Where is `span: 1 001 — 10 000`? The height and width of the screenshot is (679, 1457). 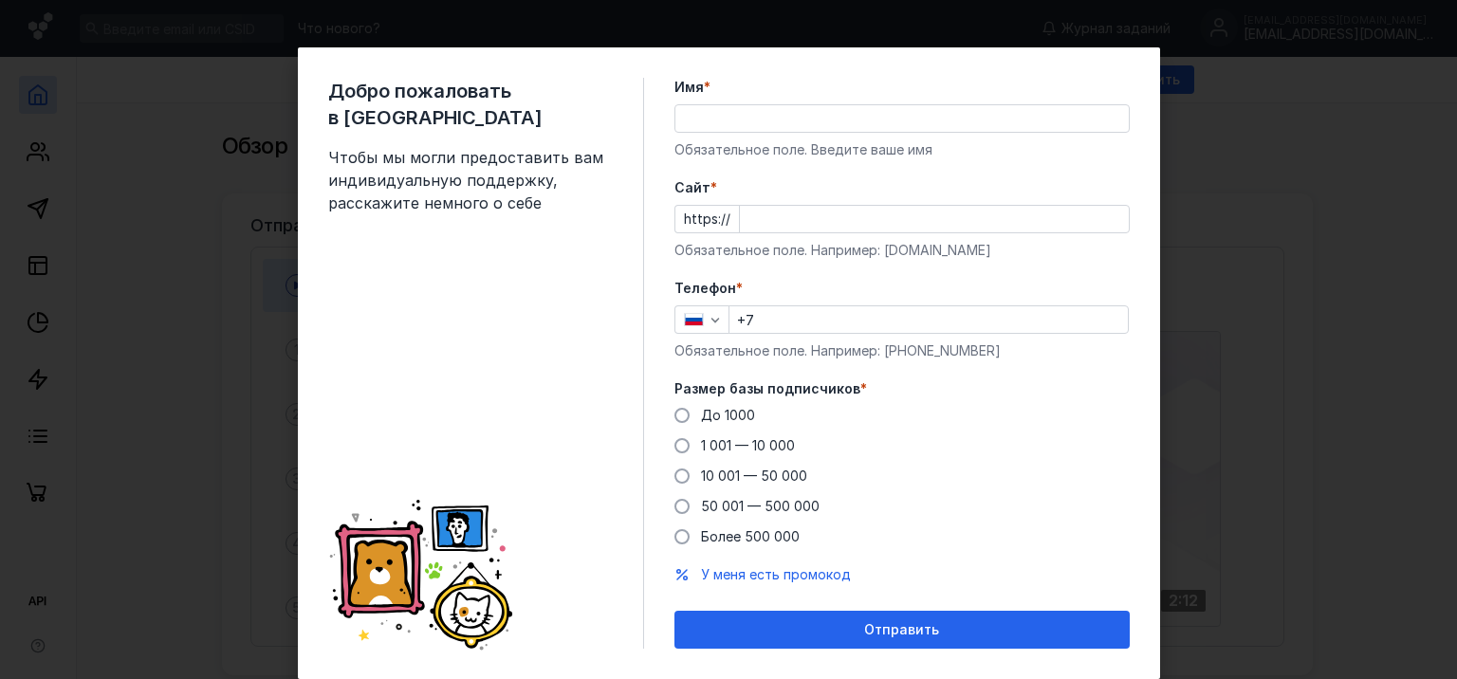 span: 1 001 — 10 000 is located at coordinates (747, 445).